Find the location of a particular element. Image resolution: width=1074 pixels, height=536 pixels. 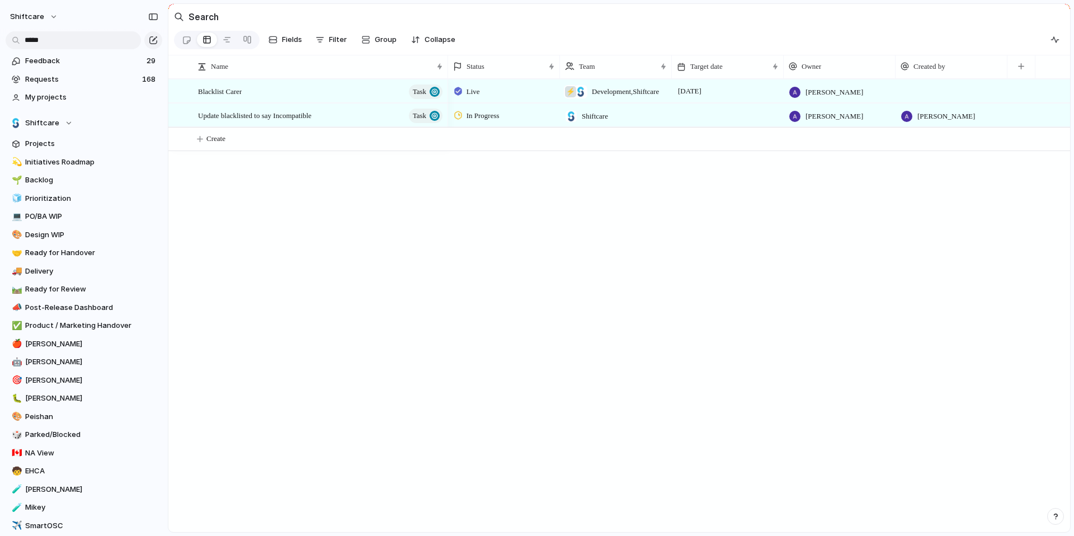

div: 📣Post-Release Dashboard is located at coordinates (84, 308).